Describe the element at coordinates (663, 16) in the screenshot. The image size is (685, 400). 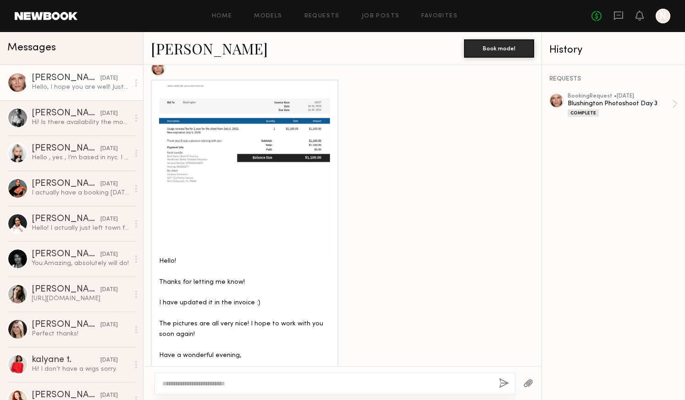
I see `a: N` at that location.